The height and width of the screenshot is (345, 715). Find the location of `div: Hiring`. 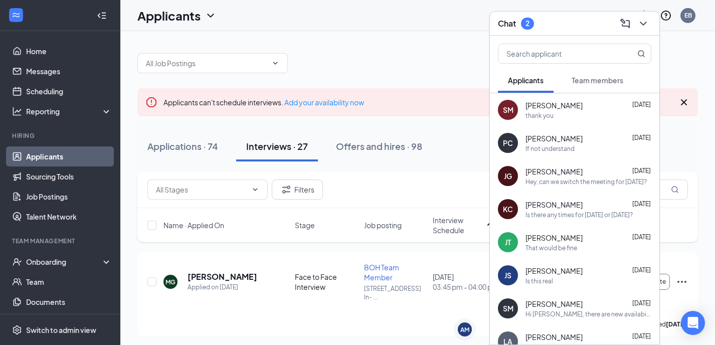

div: Hiring is located at coordinates (61, 135).